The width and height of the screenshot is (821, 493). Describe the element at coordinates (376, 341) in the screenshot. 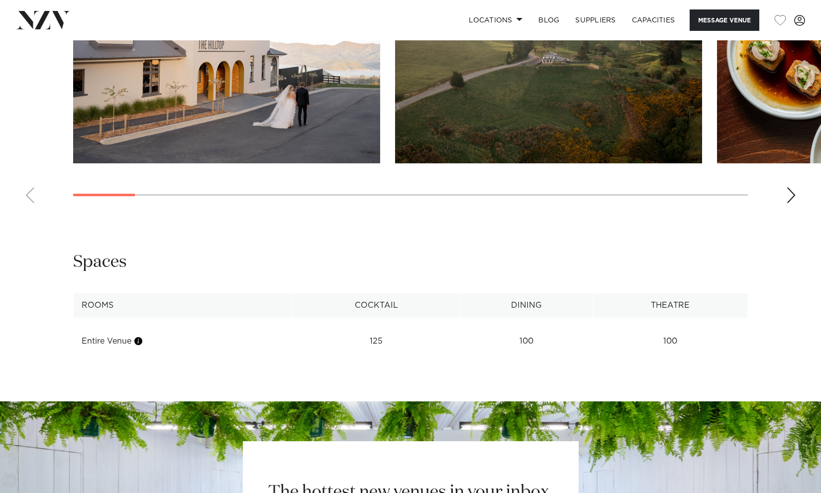

I see `td: 125` at that location.